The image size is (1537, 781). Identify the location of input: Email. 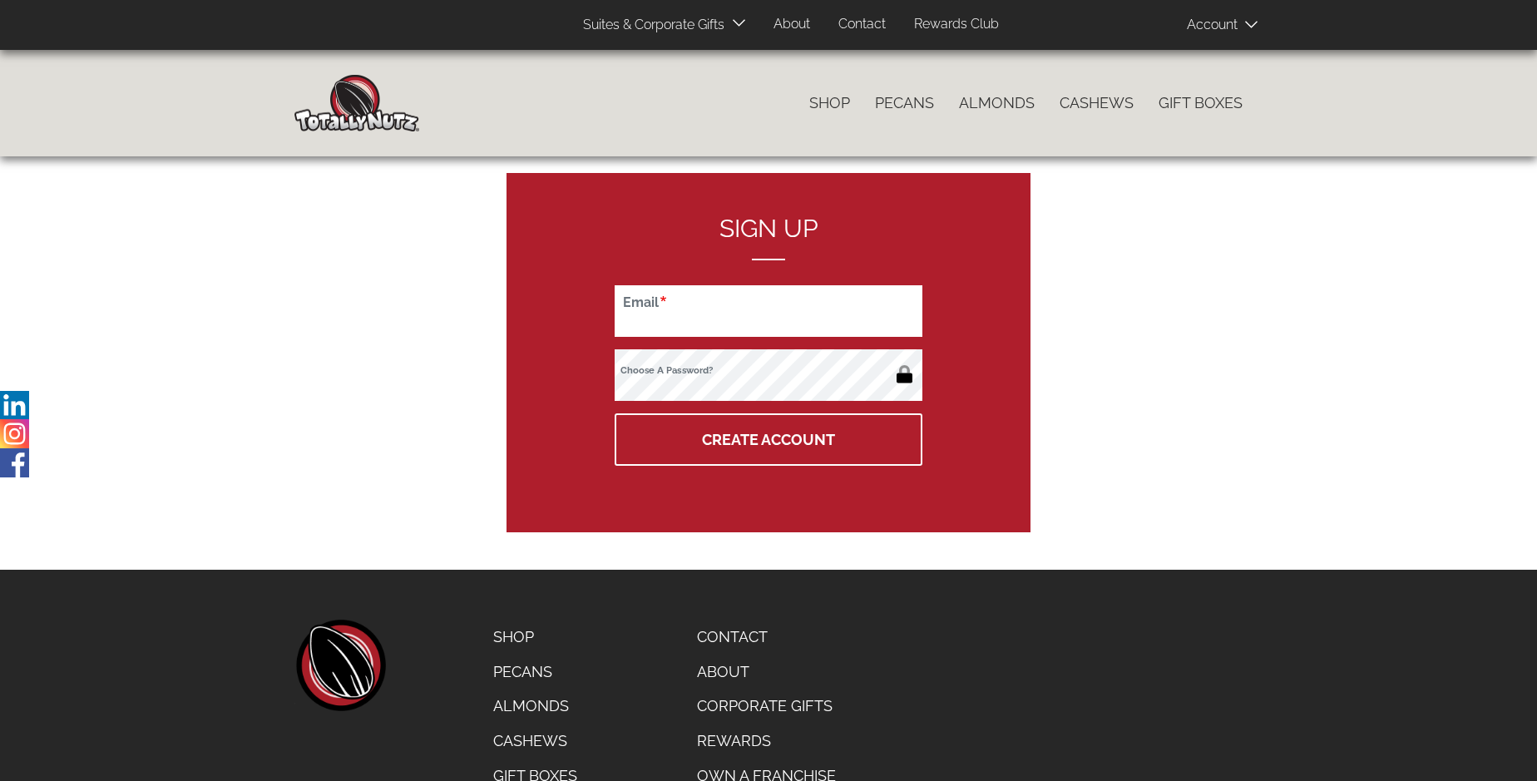
(769, 311).